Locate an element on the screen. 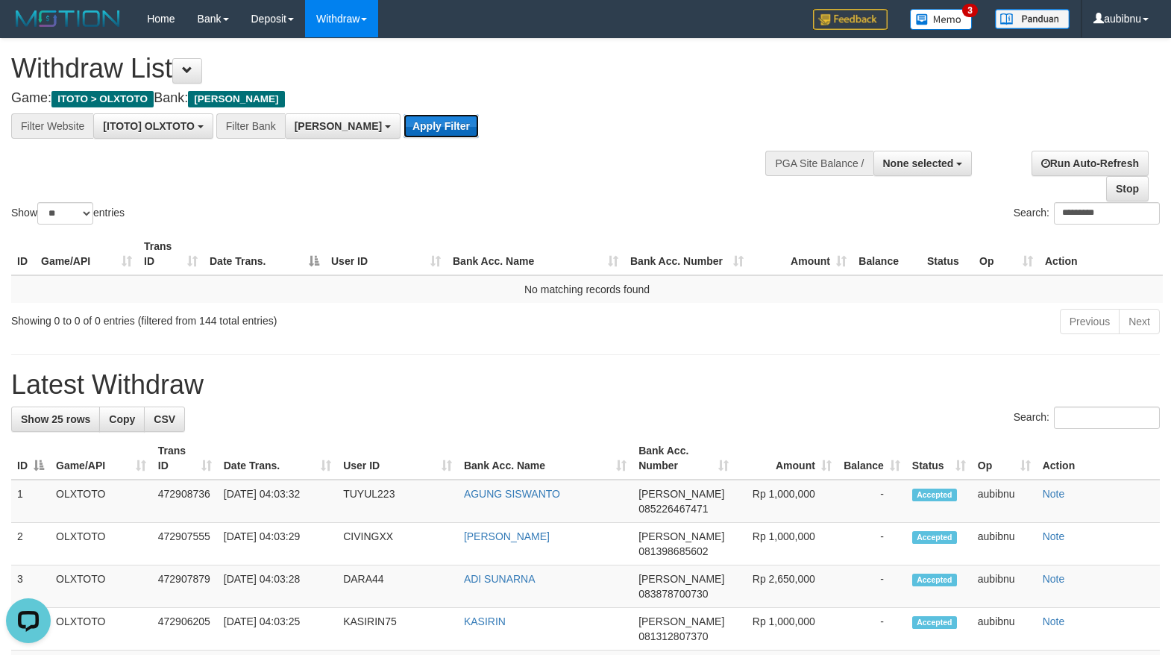 This screenshot has width=1171, height=655. th: Bank Acc. Name: activate to sort column ascending is located at coordinates (545, 458).